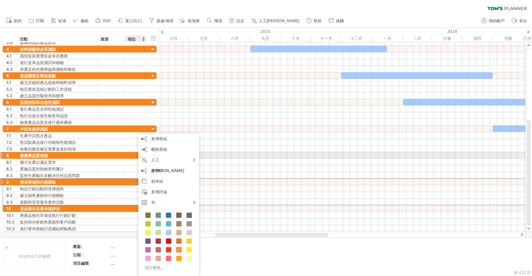 The width and height of the screenshot is (532, 276). Describe the element at coordinates (496, 21) in the screenshot. I see `font: 我的帳戶` at that location.